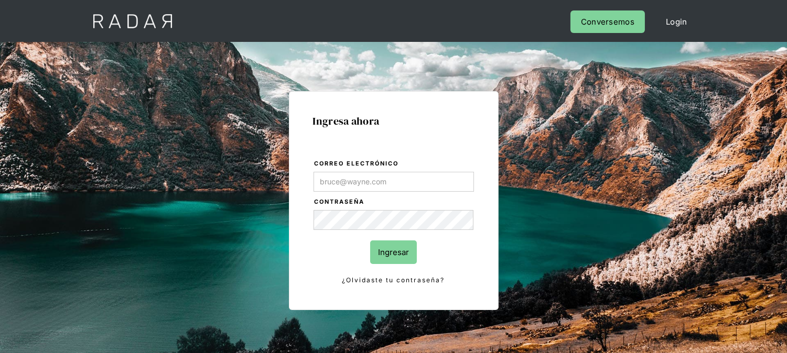 This screenshot has height=353, width=787. Describe the element at coordinates (608, 21) in the screenshot. I see `a: Conversemos` at that location.